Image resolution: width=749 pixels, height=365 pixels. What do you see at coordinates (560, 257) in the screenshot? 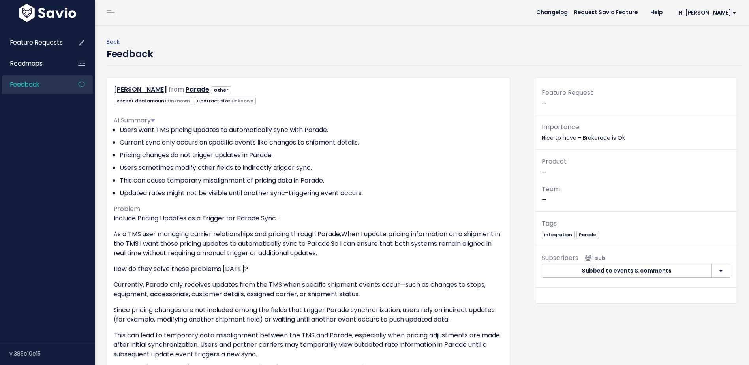
I see `span: Subscribers` at bounding box center [560, 257].